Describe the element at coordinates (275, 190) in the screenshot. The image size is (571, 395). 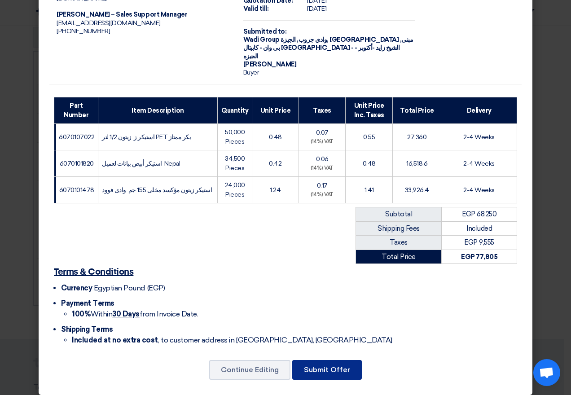
I see `span: 1.24` at that location.